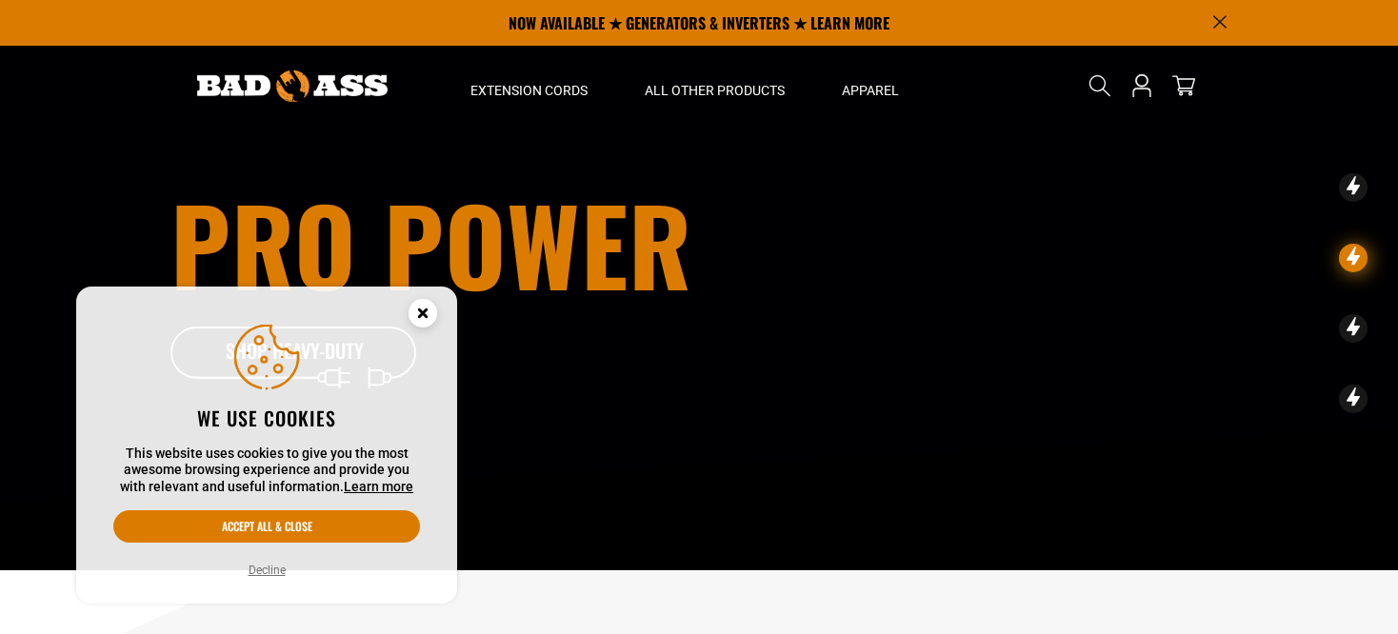  Describe the element at coordinates (378, 486) in the screenshot. I see `a: Learn more` at that location.